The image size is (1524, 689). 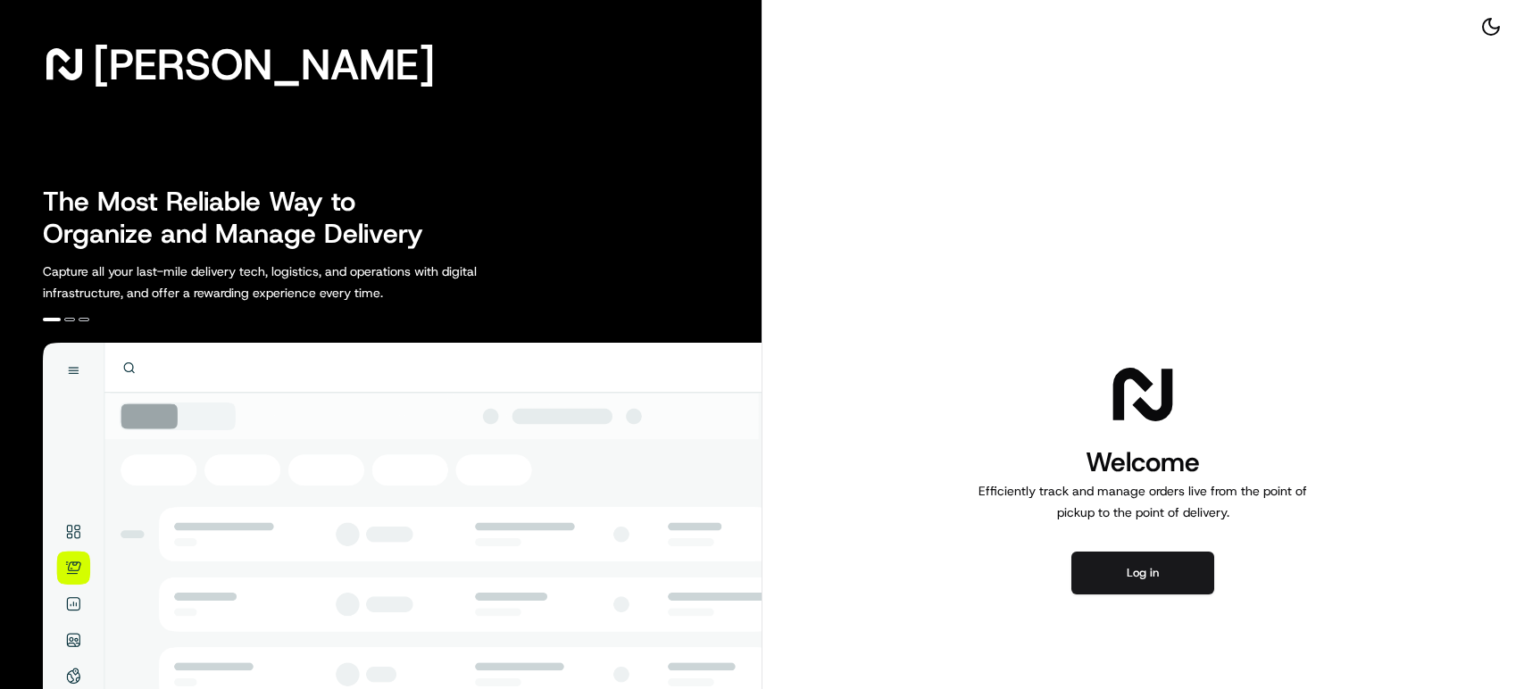 I want to click on h1: Welcome, so click(x=1143, y=462).